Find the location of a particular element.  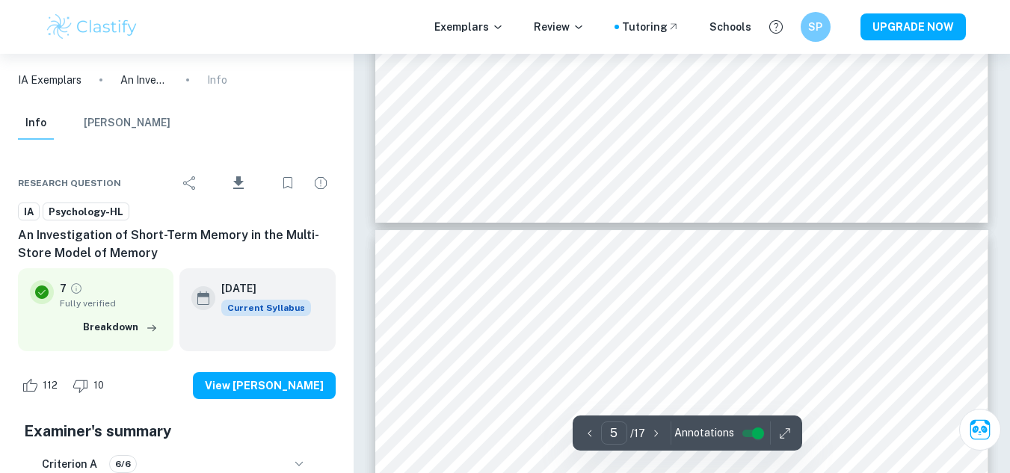

button: SP is located at coordinates (816, 27).